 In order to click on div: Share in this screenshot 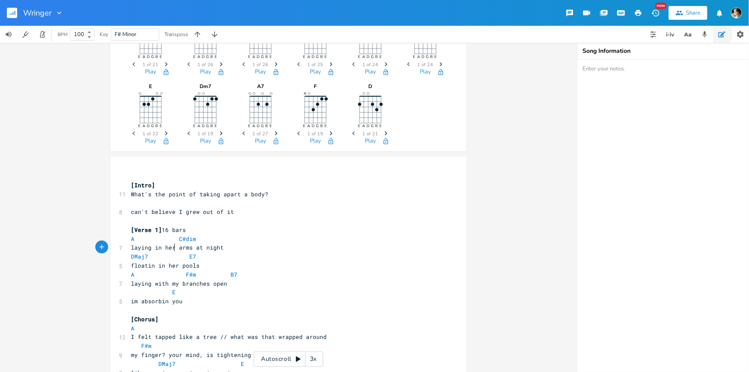, I will do `click(693, 13)`.